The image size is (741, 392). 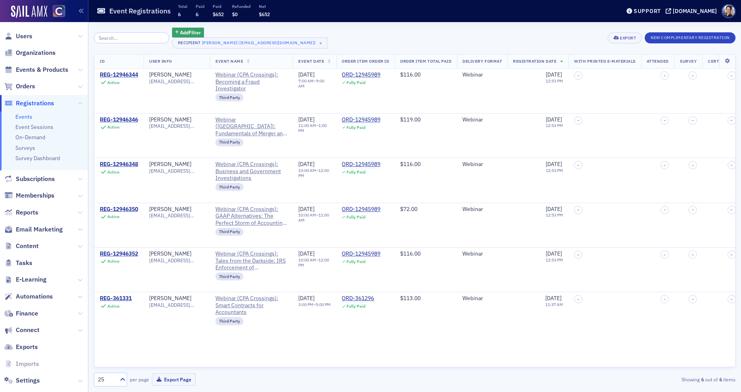 I want to click on span: Webinar (CPA Crossings): Tales from the Darkside: IRS Enforcement of Cryptocurrency, so click(x=251, y=261).